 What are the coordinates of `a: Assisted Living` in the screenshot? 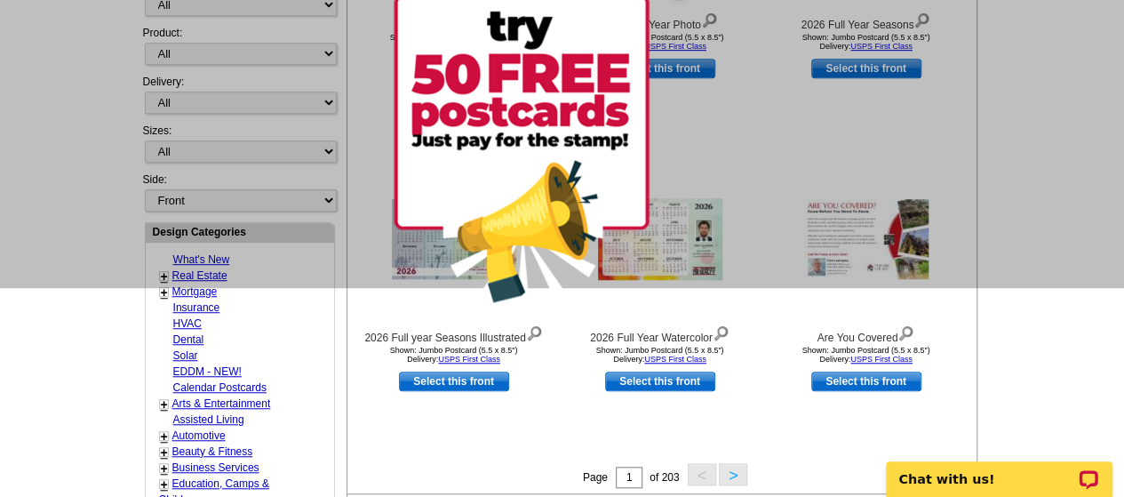 It's located at (209, 419).